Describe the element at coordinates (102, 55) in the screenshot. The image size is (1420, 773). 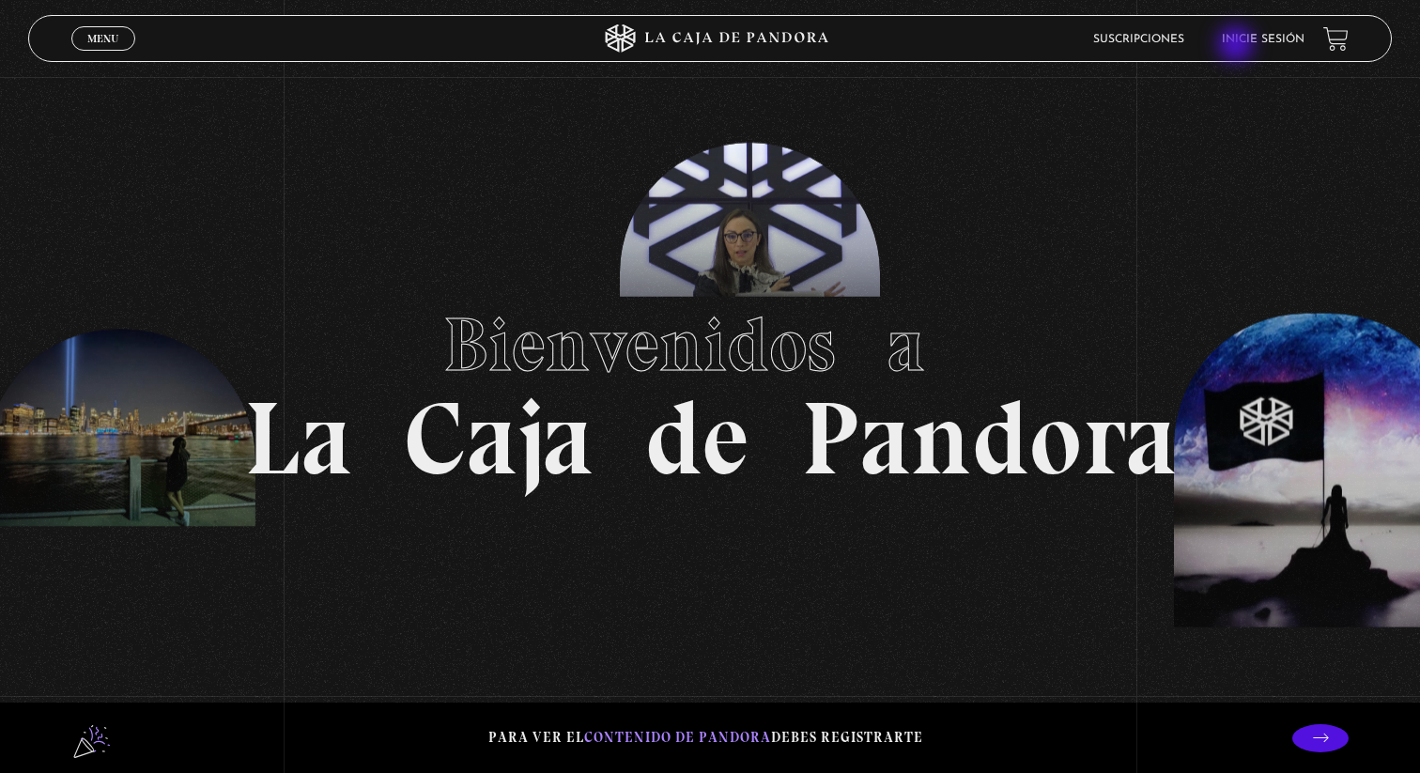
I see `span: Cerrar` at that location.